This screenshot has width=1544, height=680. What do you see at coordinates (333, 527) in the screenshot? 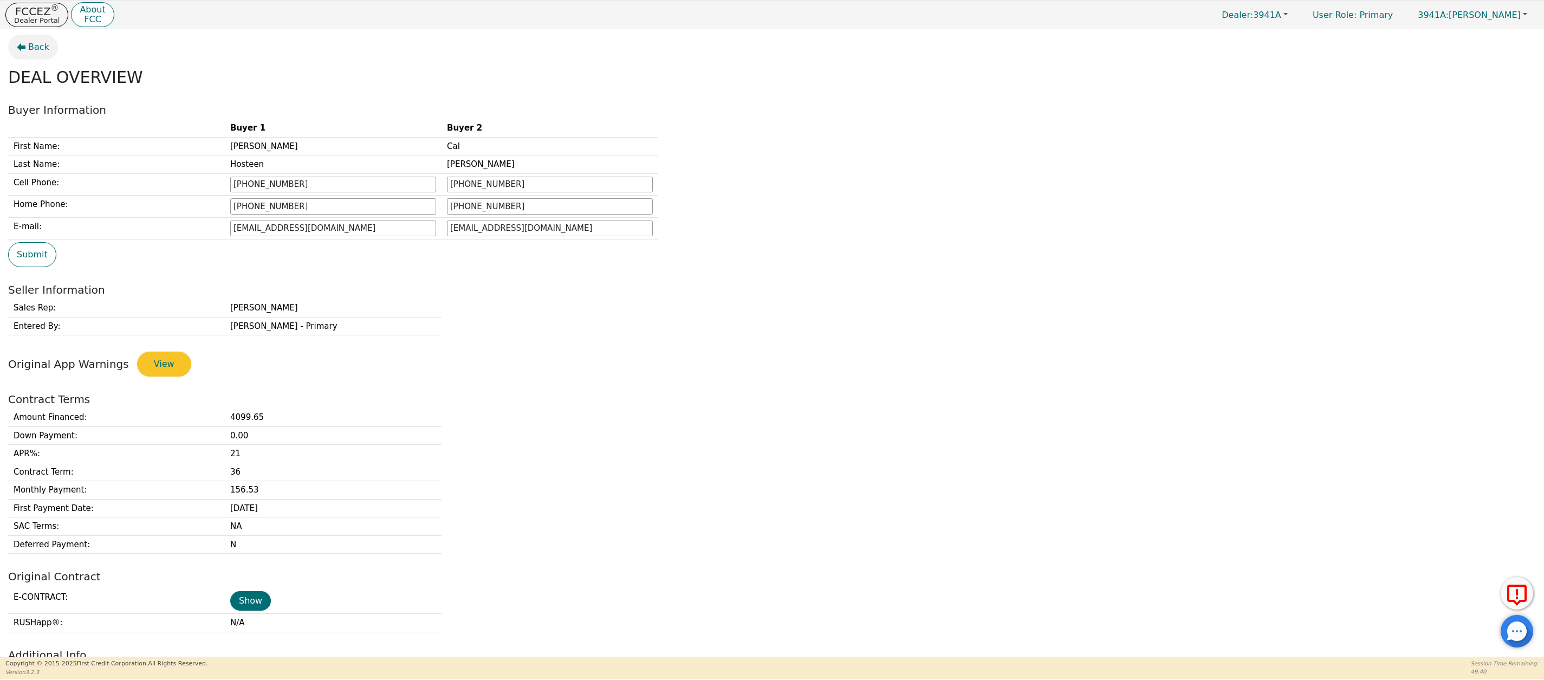
I see `td: NA` at bounding box center [333, 527].